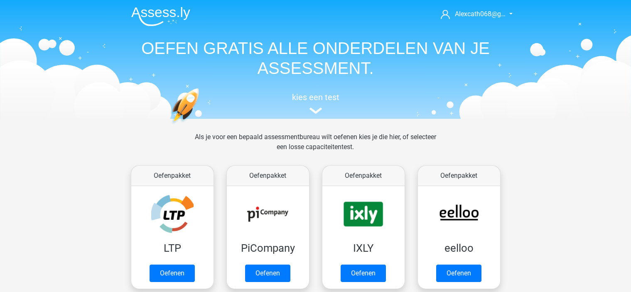  I want to click on img: assessment, so click(316, 110).